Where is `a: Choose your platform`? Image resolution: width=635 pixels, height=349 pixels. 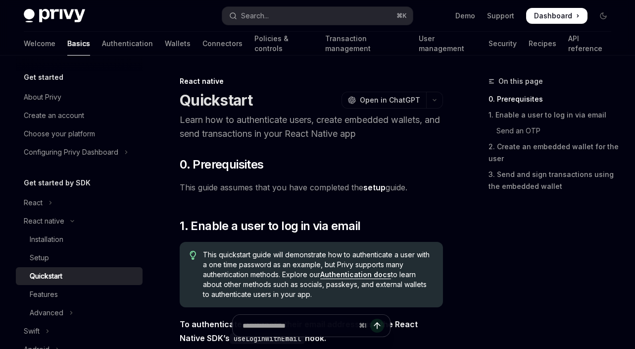 a: Choose your platform is located at coordinates (79, 134).